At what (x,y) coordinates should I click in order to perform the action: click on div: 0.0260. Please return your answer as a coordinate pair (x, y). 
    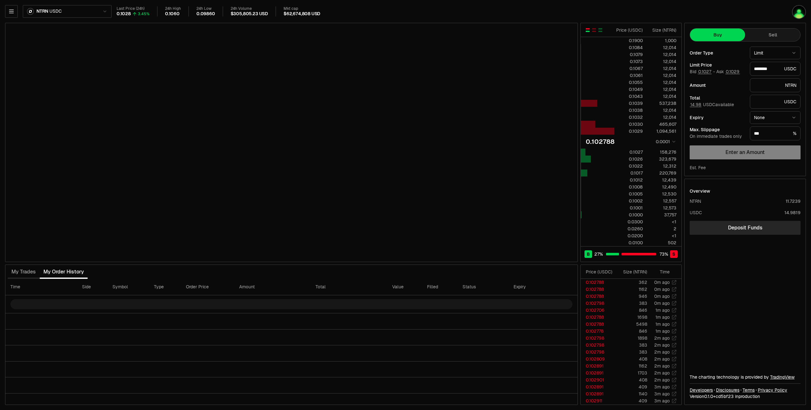
    Looking at the image, I should click on (629, 229).